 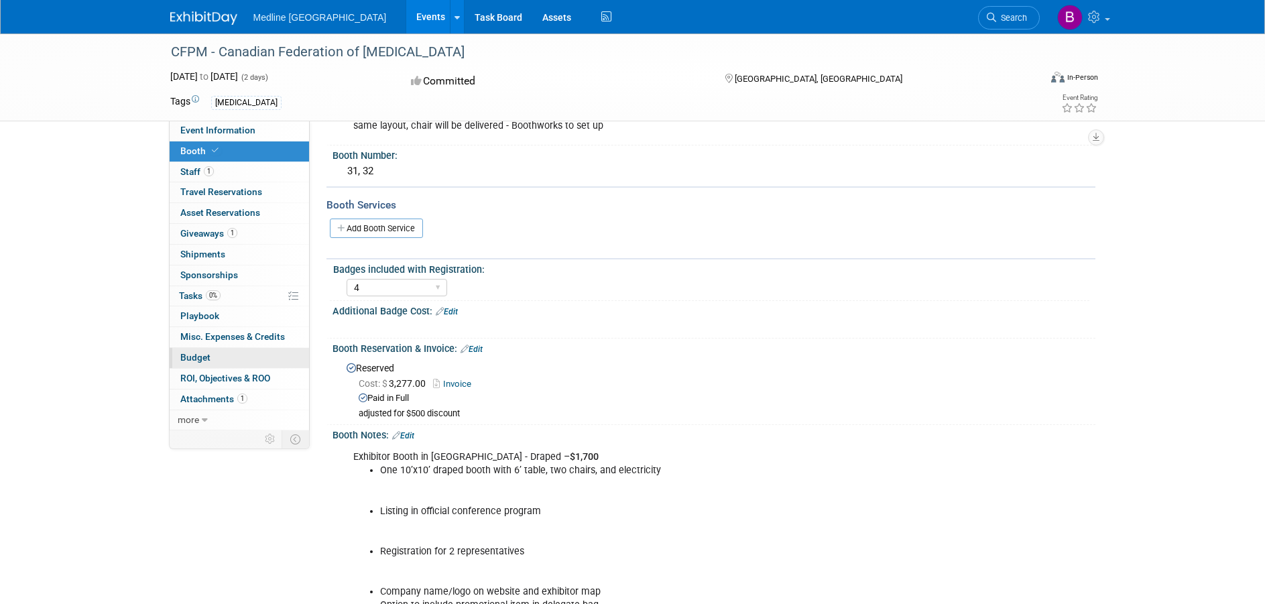 I want to click on div: Paid in Full, so click(x=722, y=398).